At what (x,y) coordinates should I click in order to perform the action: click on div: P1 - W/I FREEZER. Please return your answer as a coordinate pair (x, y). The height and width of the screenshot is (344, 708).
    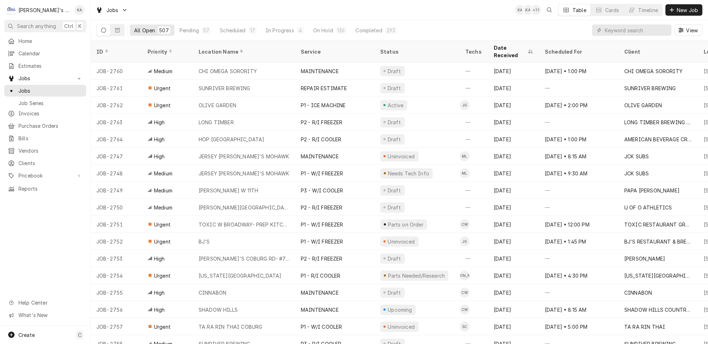
    Looking at the image, I should click on (322, 173).